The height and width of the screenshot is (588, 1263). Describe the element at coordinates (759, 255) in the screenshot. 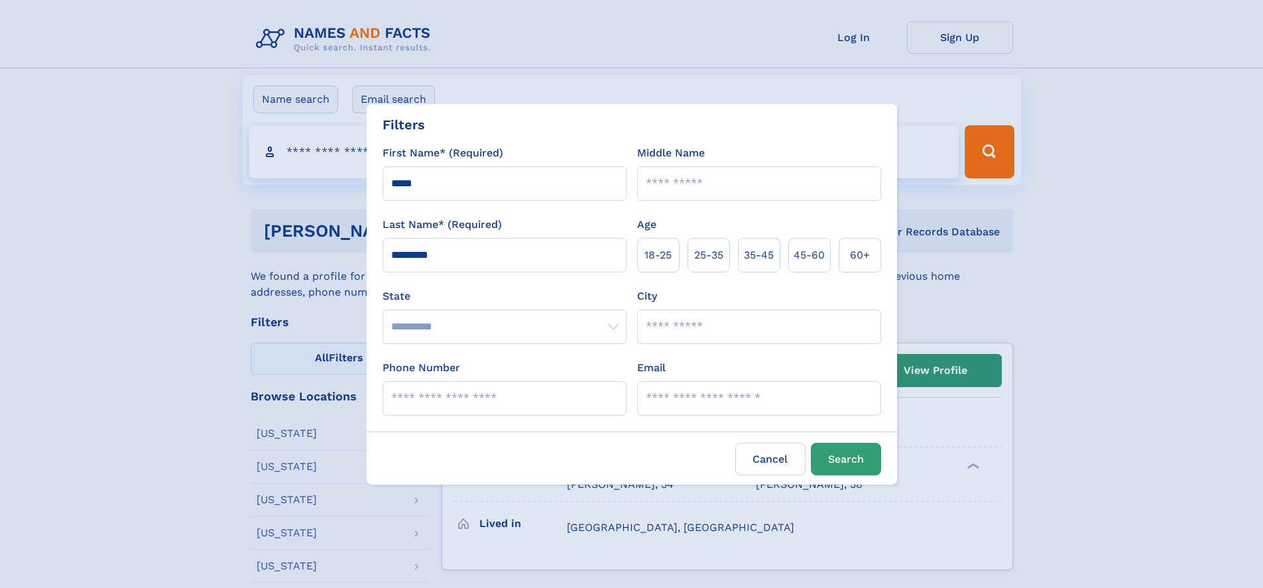

I see `span: 35‑45` at that location.